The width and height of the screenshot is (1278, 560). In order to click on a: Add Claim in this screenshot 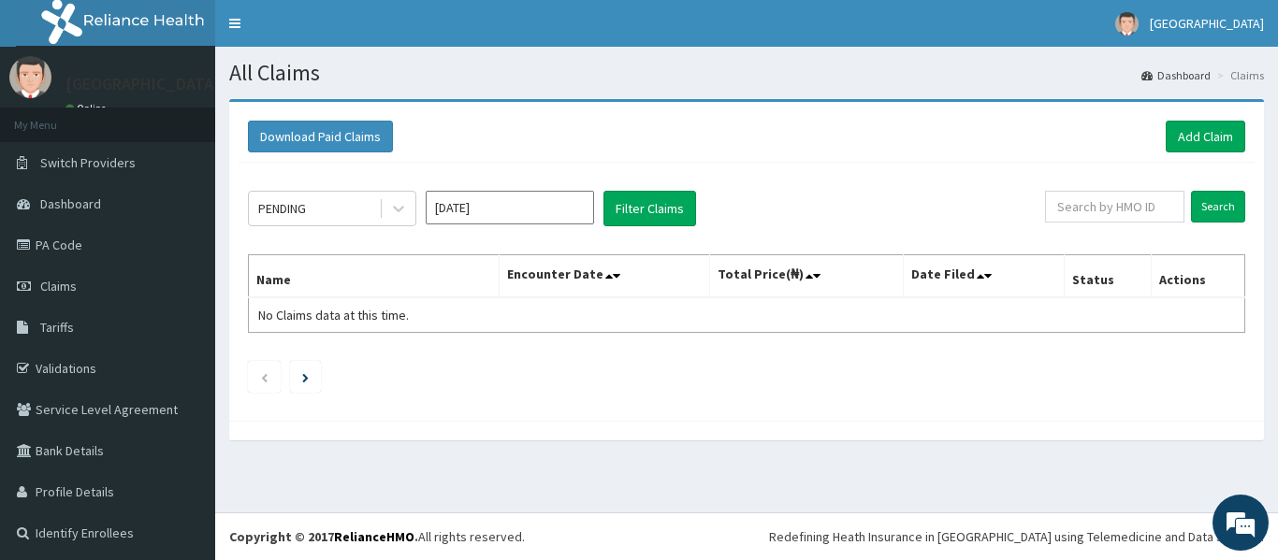, I will do `click(1205, 137)`.